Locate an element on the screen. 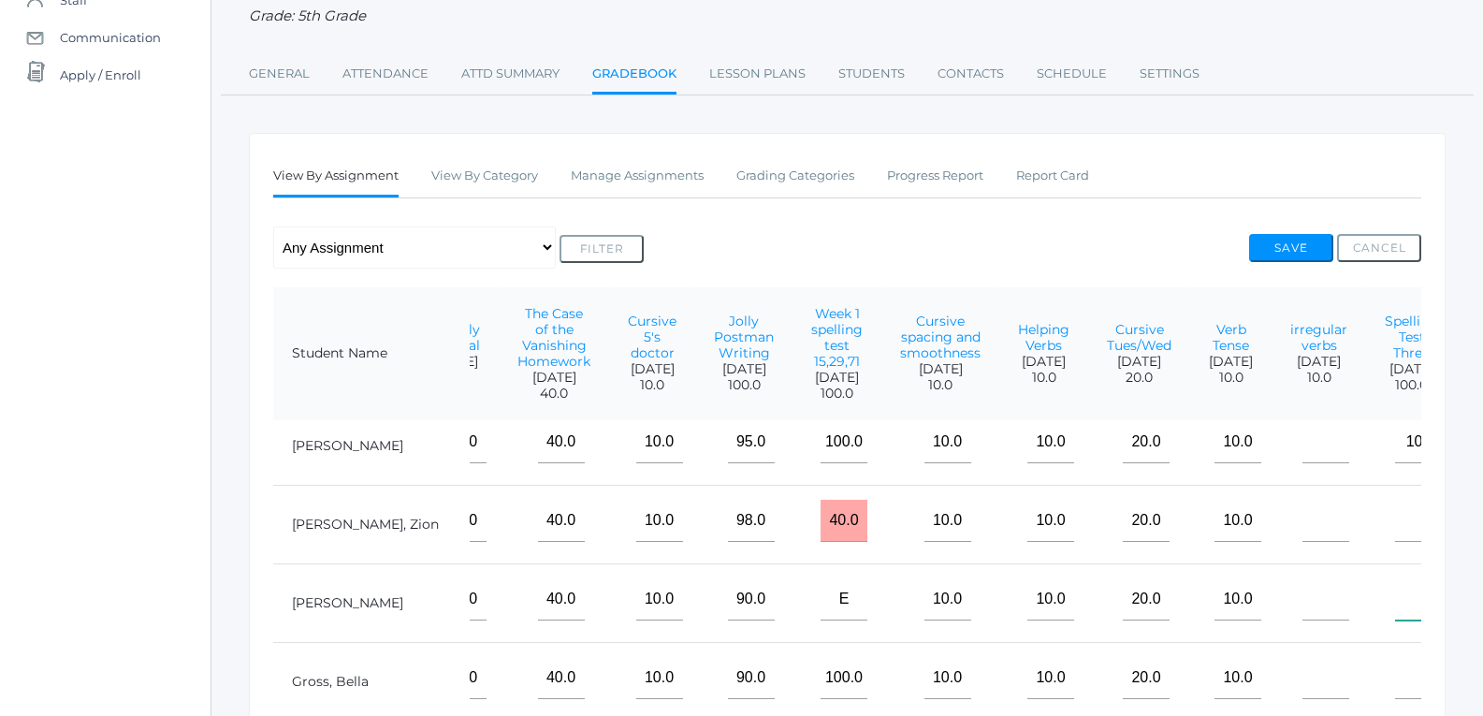 The height and width of the screenshot is (716, 1483). a: Schedule is located at coordinates (1071, 74).